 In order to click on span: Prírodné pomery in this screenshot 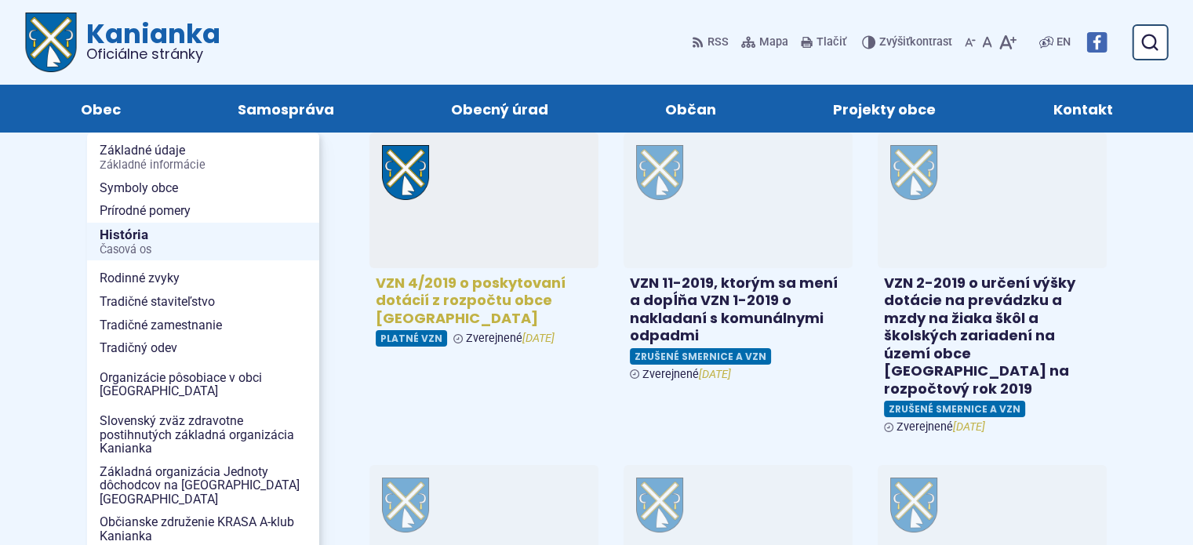, I will do `click(203, 211)`.